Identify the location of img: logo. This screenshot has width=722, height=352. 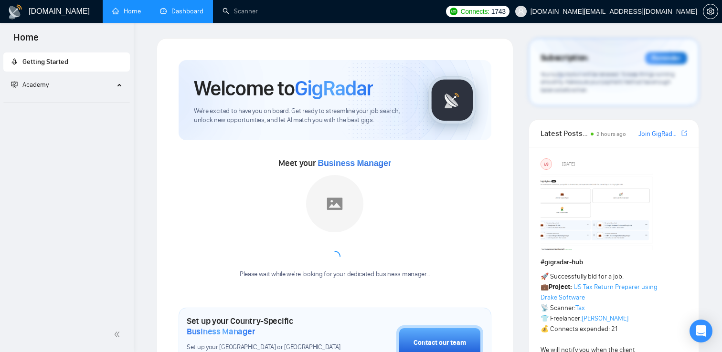
(15, 12).